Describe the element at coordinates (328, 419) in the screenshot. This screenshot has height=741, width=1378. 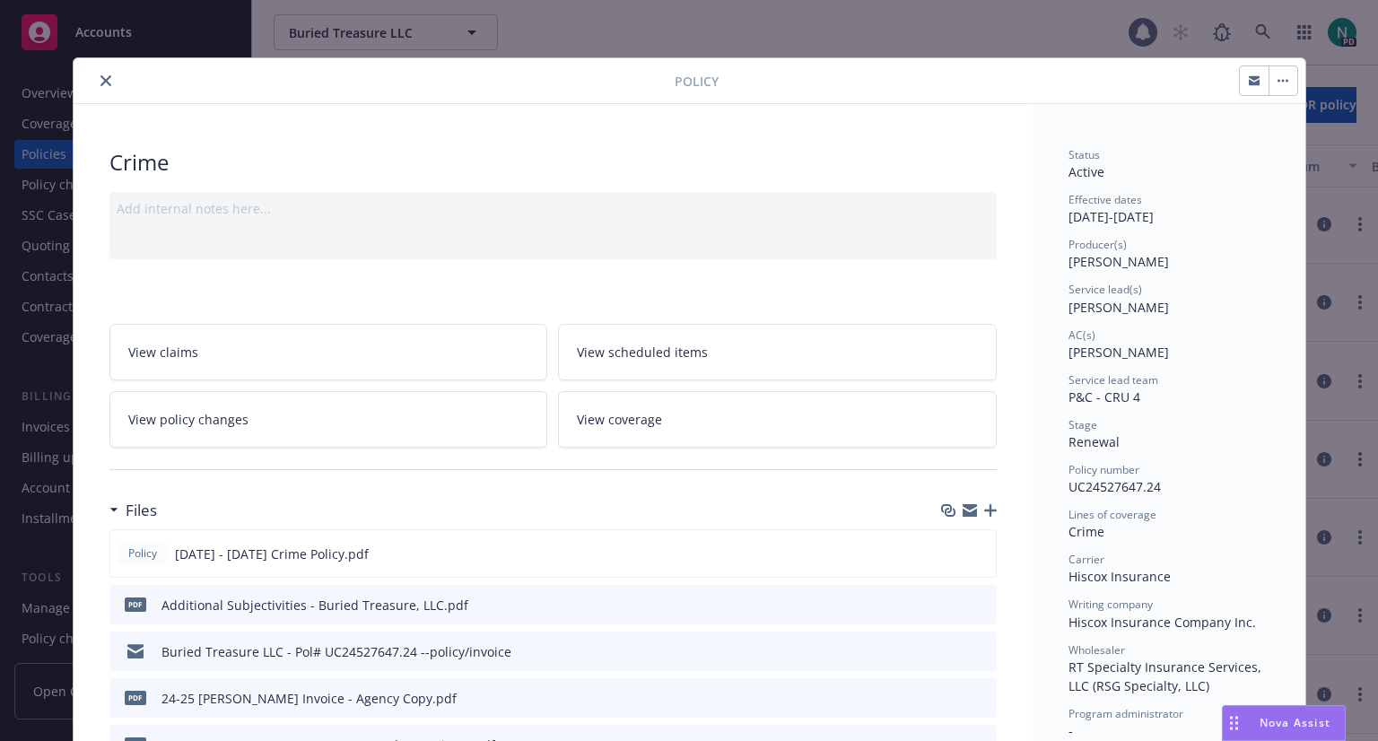
I see `a: View policy changes` at that location.